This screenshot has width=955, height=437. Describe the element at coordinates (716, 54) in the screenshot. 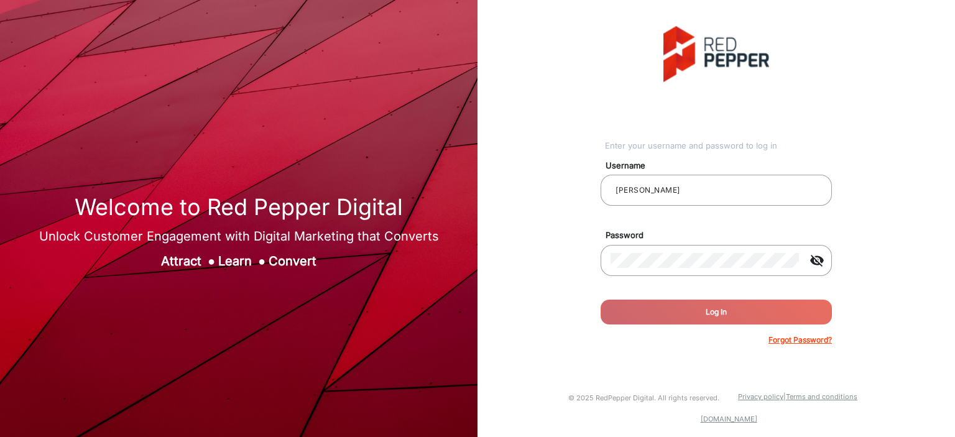

I see `img: vmg-logo` at that location.